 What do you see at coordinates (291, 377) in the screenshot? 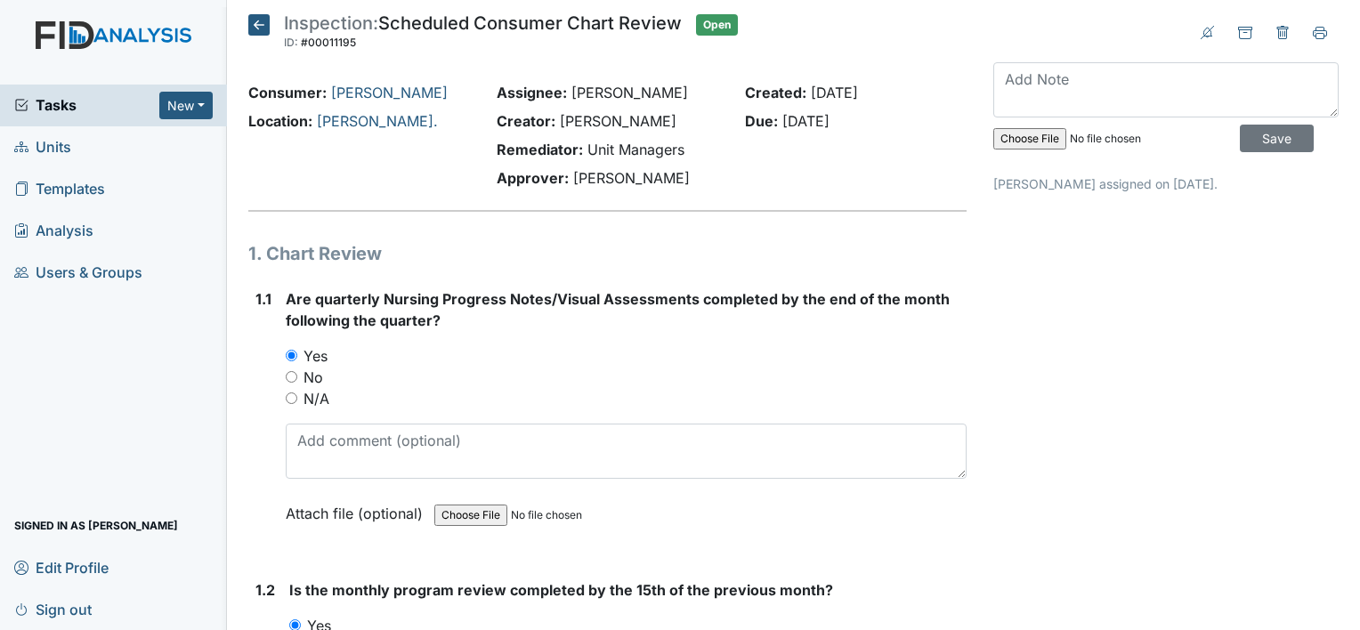
I see `input: No` at bounding box center [291, 377].